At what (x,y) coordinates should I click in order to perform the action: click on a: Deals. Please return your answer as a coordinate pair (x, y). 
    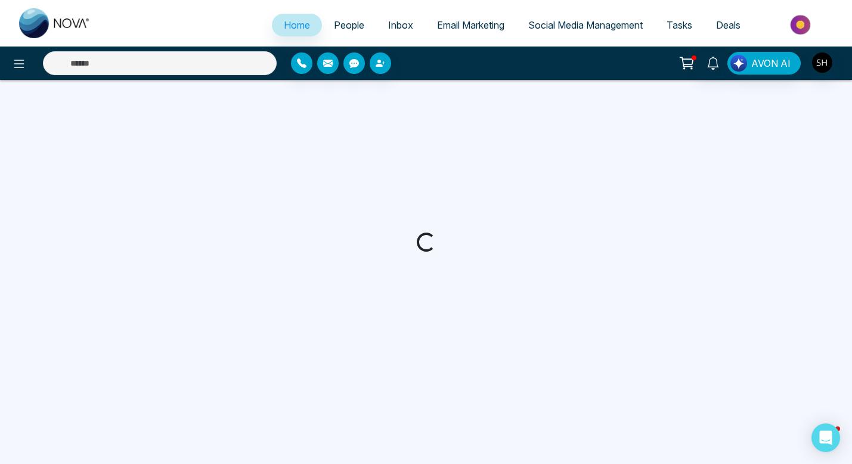
    Looking at the image, I should click on (728, 25).